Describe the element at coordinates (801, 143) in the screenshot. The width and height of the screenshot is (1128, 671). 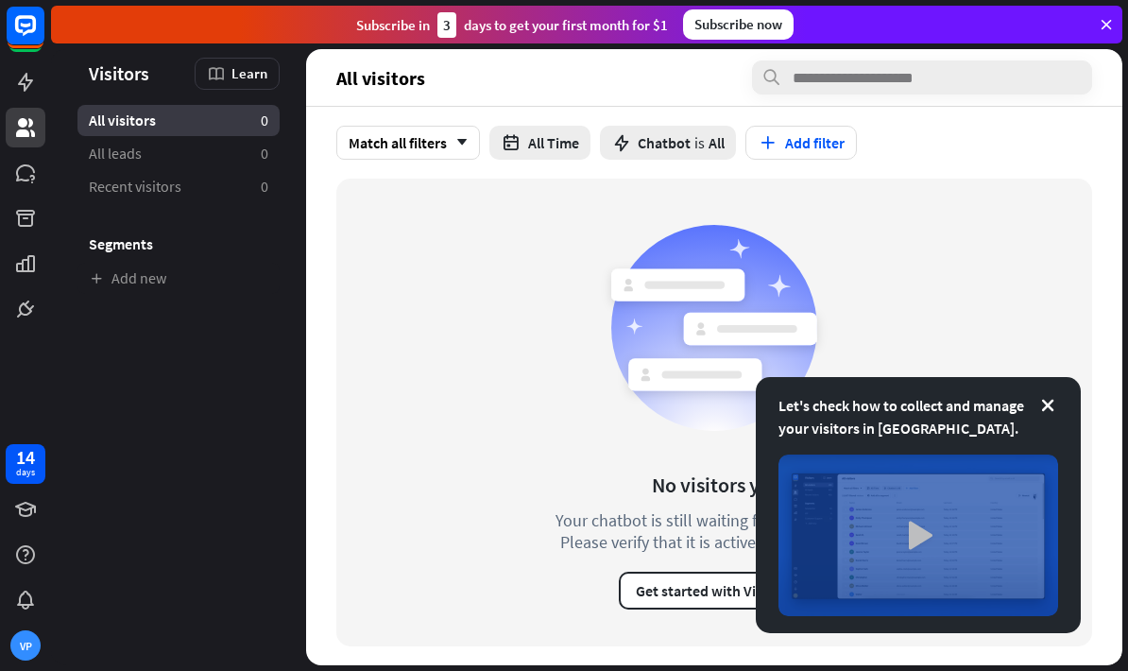
I see `button: Add filter` at that location.